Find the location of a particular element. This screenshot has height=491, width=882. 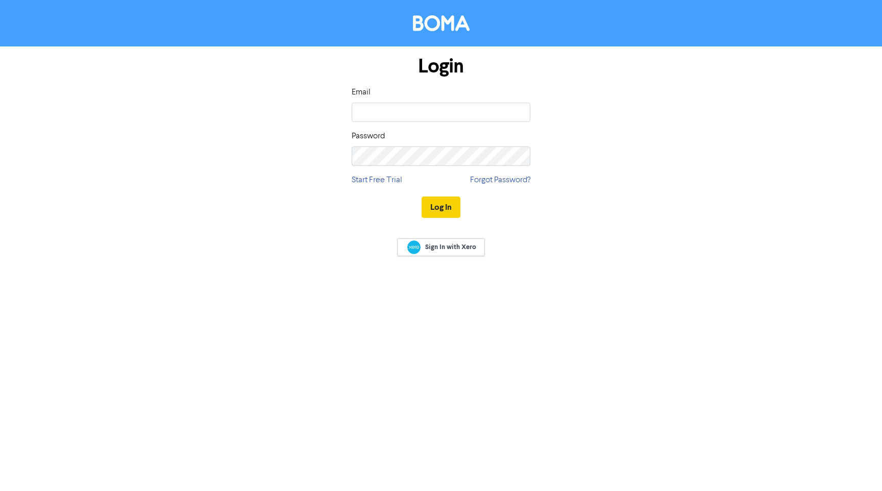

h1: Login is located at coordinates (441, 66).